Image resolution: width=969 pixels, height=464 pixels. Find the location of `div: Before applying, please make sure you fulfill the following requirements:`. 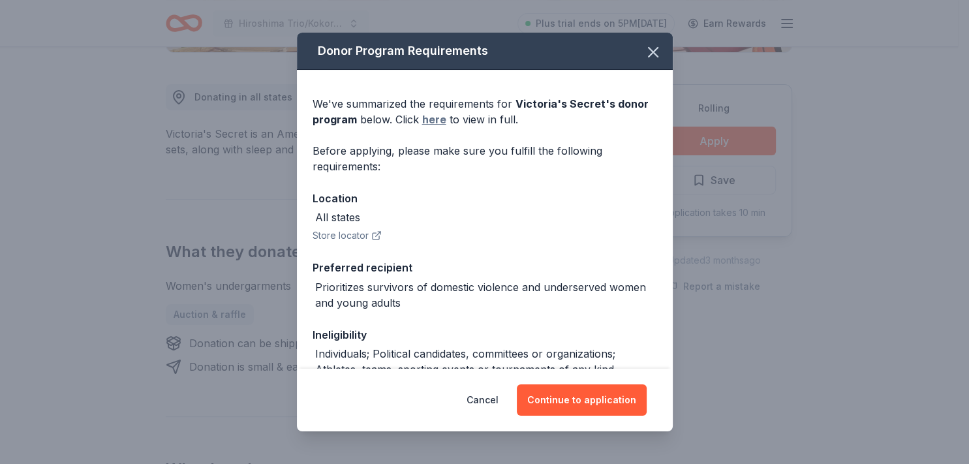

div: Before applying, please make sure you fulfill the following requirements: is located at coordinates (485, 159).